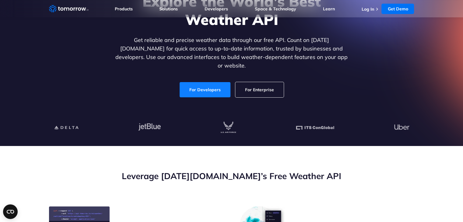  Describe the element at coordinates (367, 9) in the screenshot. I see `a: Log In` at that location.